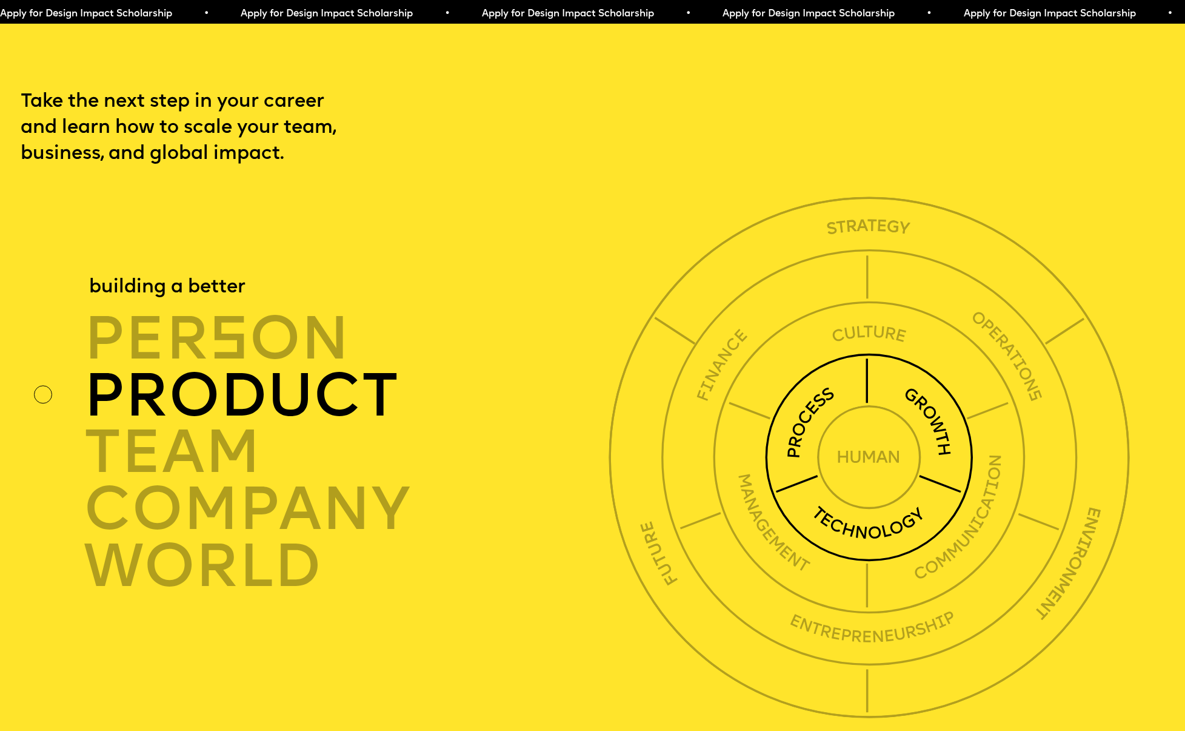 The height and width of the screenshot is (731, 1185). Describe the element at coordinates (350, 339) in the screenshot. I see `div: per on` at that location.